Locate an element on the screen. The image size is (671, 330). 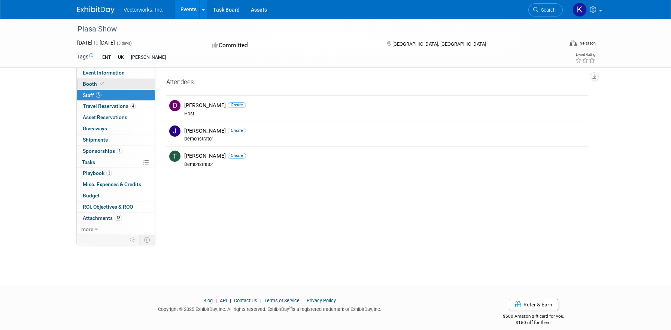
td: Tags is located at coordinates (85, 57).